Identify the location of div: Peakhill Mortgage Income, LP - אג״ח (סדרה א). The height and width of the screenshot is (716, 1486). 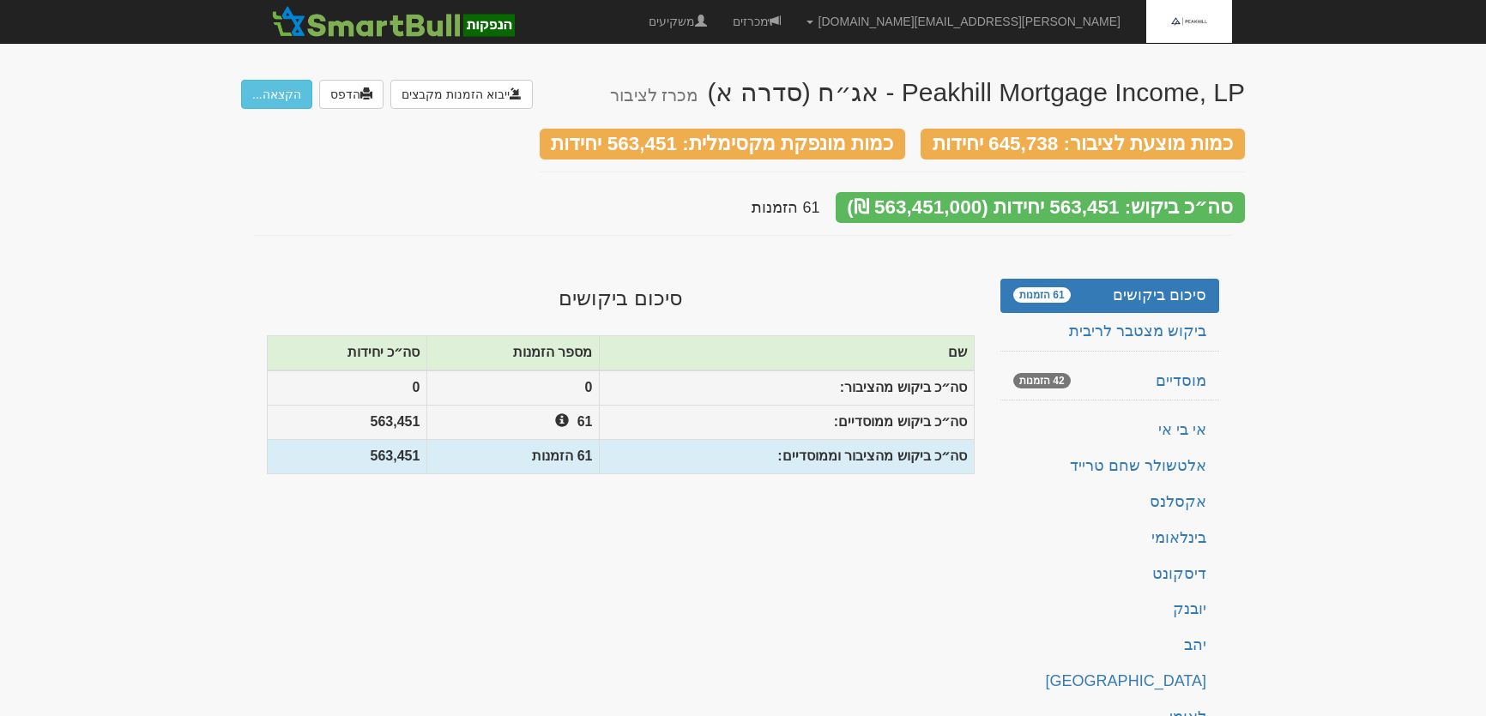
(927, 92).